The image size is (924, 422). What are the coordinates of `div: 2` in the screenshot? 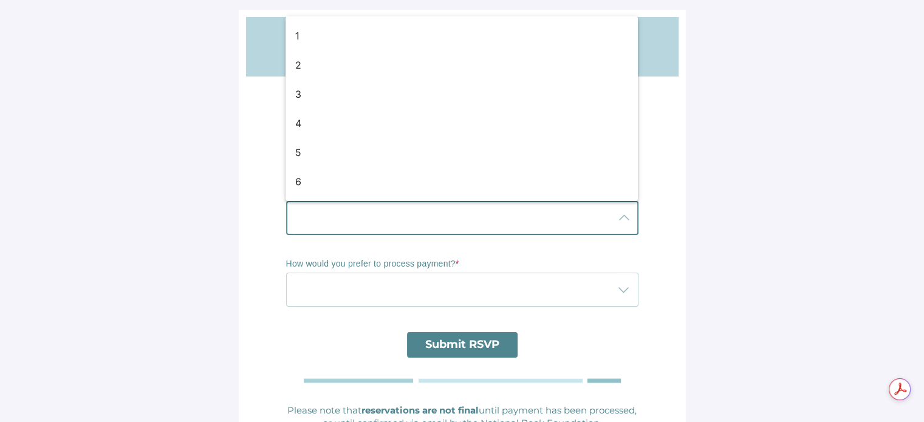 It's located at (457, 65).